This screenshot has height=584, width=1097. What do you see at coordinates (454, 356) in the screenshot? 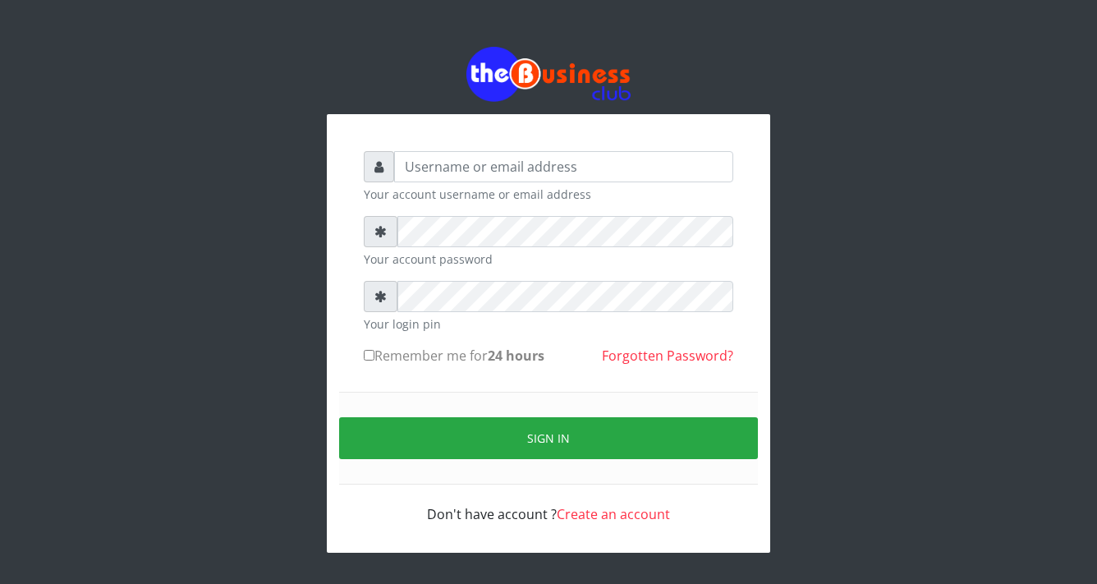
I see `label: Remember me for` at bounding box center [454, 356].